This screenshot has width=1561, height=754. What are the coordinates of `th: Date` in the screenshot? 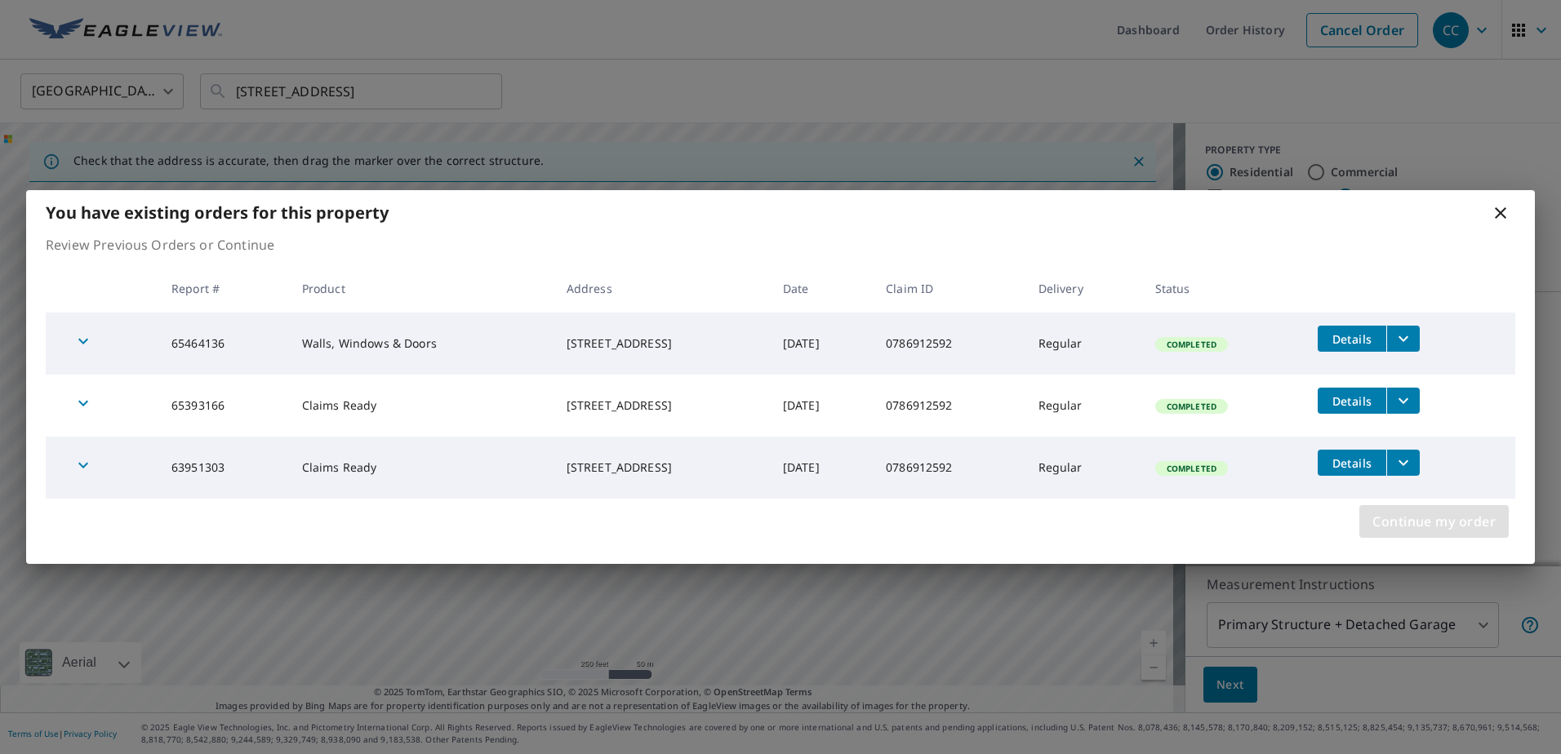 It's located at (821, 288).